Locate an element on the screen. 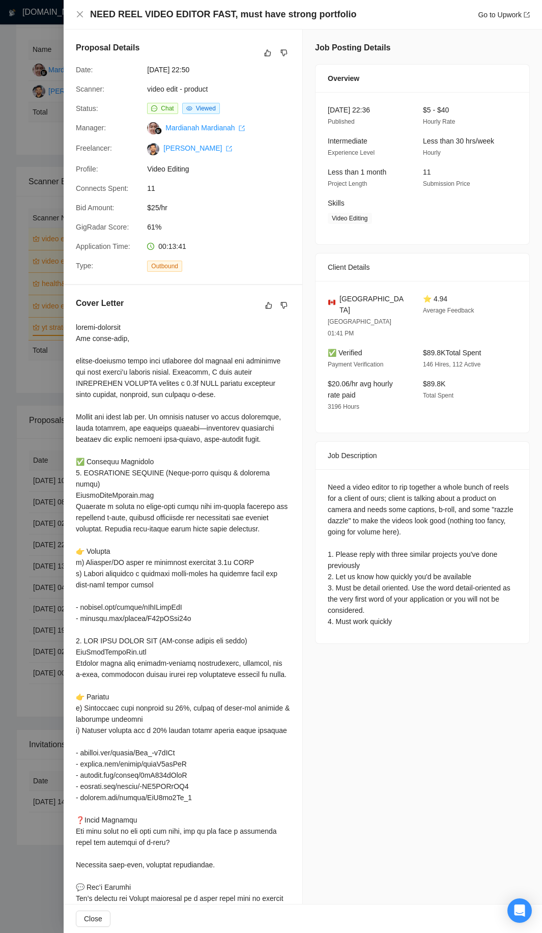  span: Hourly Rate is located at coordinates (439, 122).